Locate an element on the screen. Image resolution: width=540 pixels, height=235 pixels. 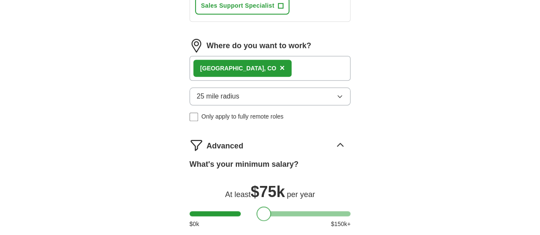
span: Advanced is located at coordinates (225, 146).